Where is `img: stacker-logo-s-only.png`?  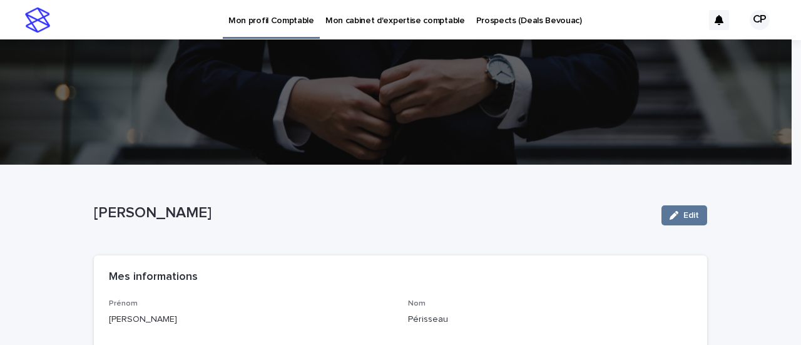
img: stacker-logo-s-only.png is located at coordinates (38, 20).